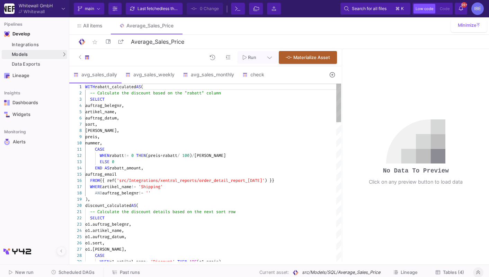 The image size is (489, 277). Describe the element at coordinates (82, 42) in the screenshot. I see `img: Logo` at that location.